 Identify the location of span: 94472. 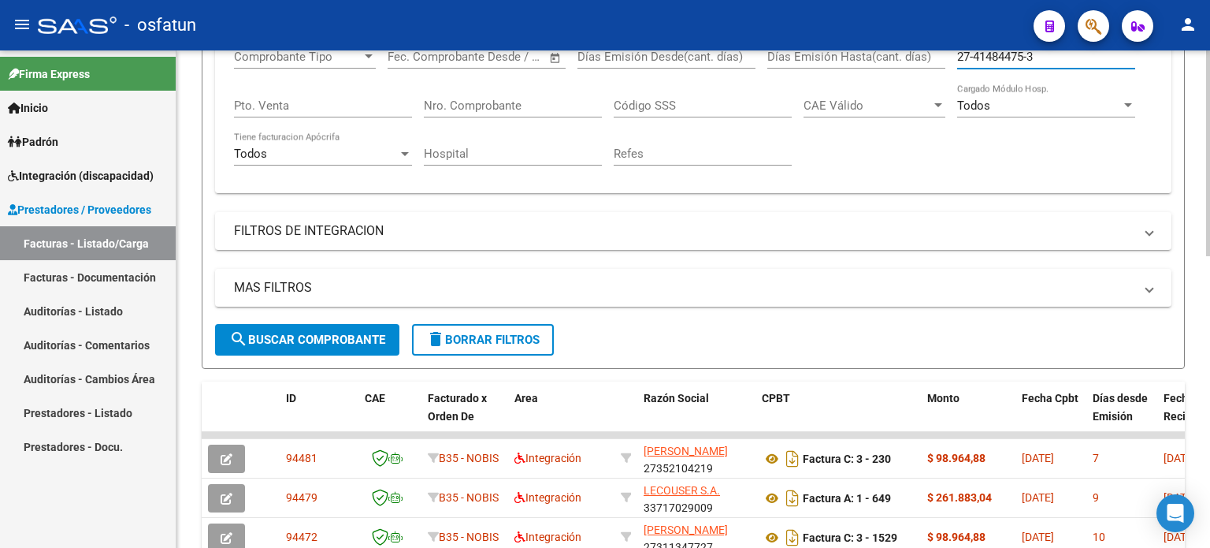
(302, 536).